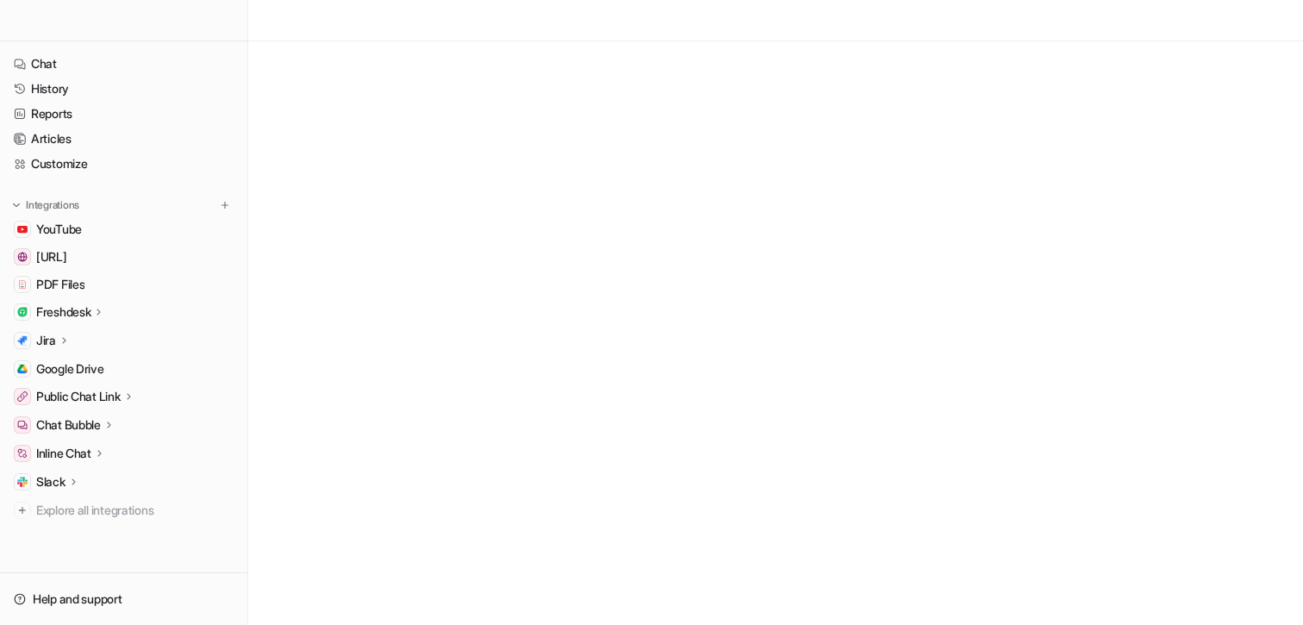  Describe the element at coordinates (22, 284) in the screenshot. I see `img: PDF Files` at that location.